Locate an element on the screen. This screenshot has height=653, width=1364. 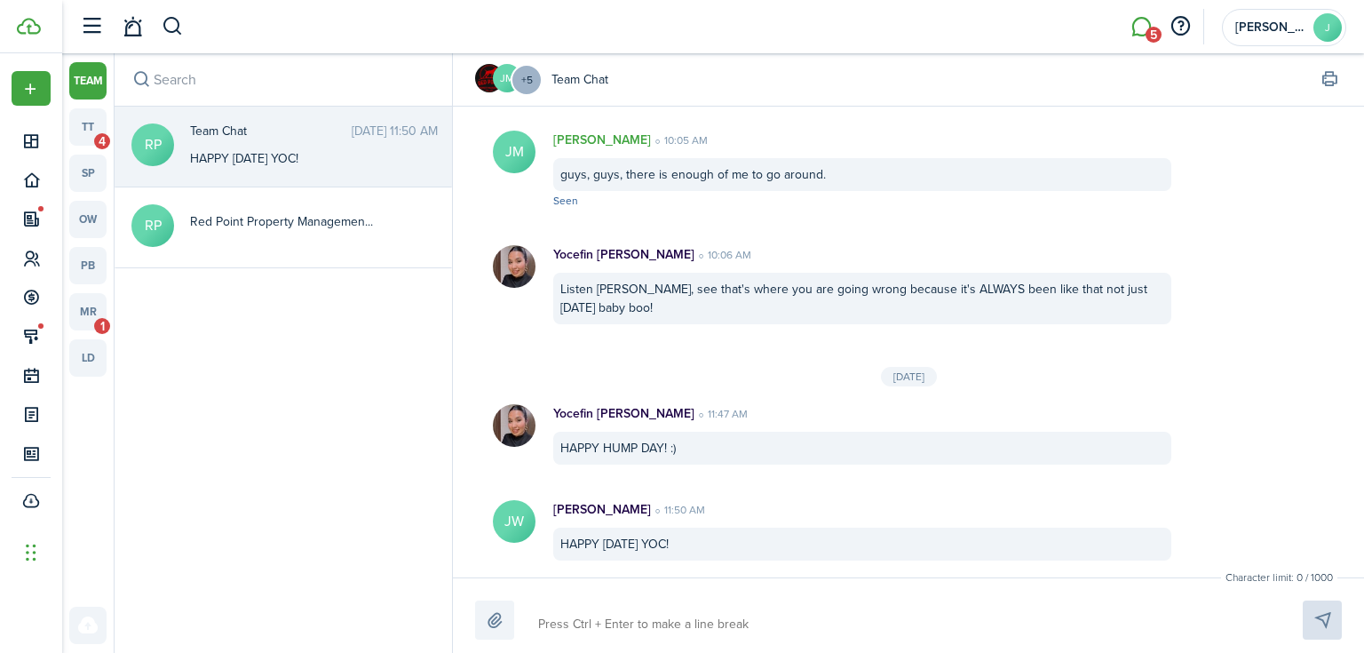
span: Jacqueline is located at coordinates (1271, 28).